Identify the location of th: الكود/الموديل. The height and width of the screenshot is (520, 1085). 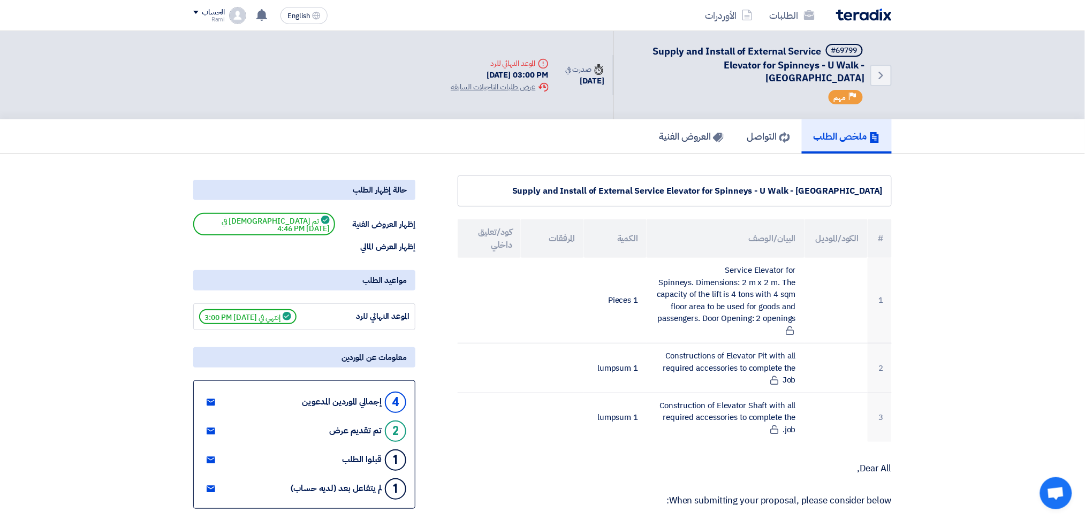
(836, 239).